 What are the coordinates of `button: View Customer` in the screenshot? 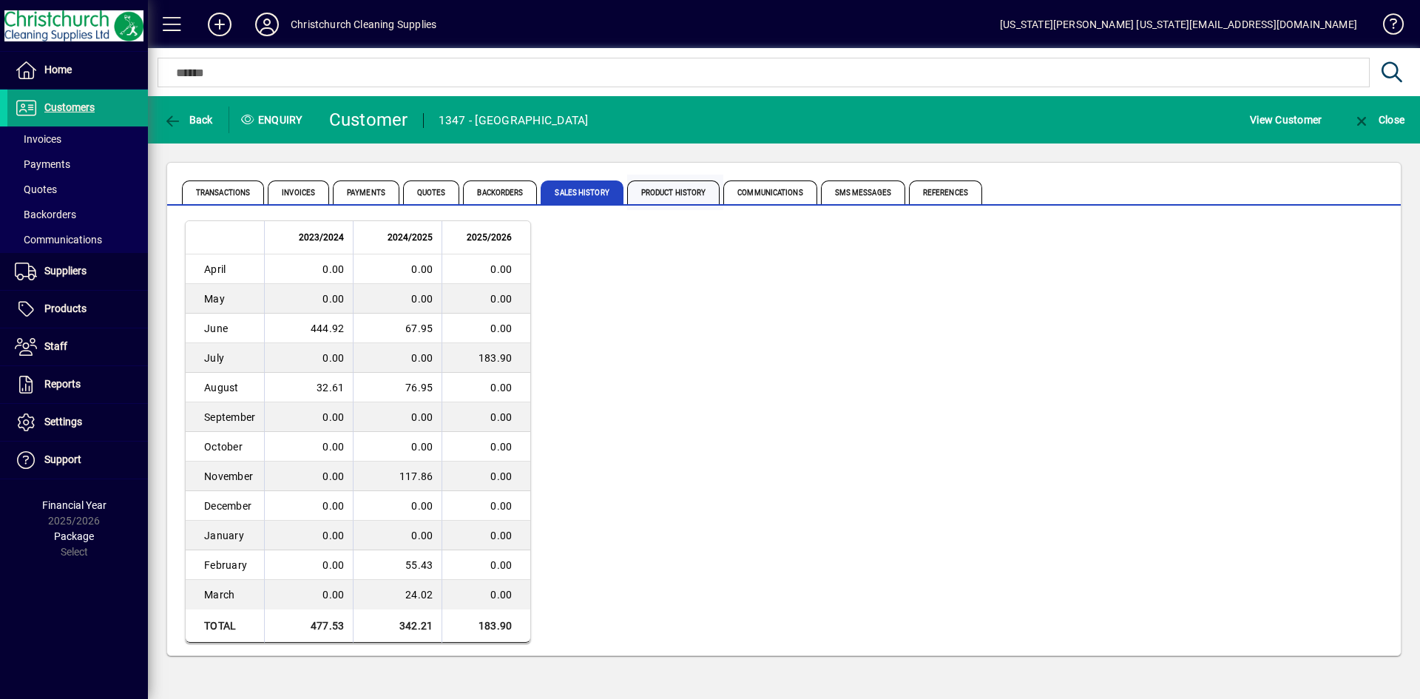 It's located at (1285, 120).